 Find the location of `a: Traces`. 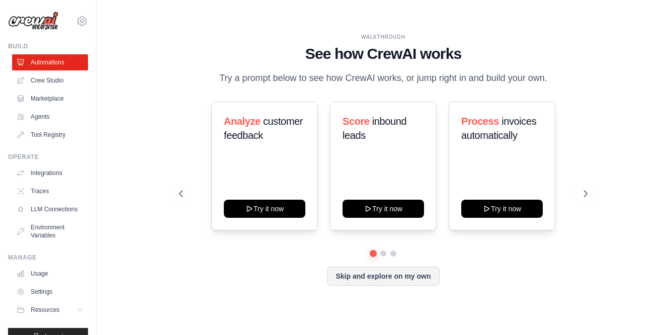

a: Traces is located at coordinates (50, 191).